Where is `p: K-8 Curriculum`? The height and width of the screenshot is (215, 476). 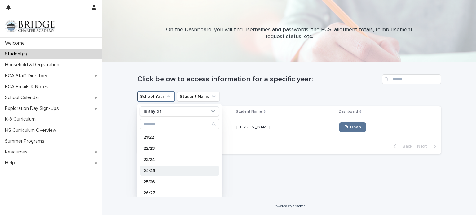 p: K-8 Curriculum is located at coordinates (21, 119).